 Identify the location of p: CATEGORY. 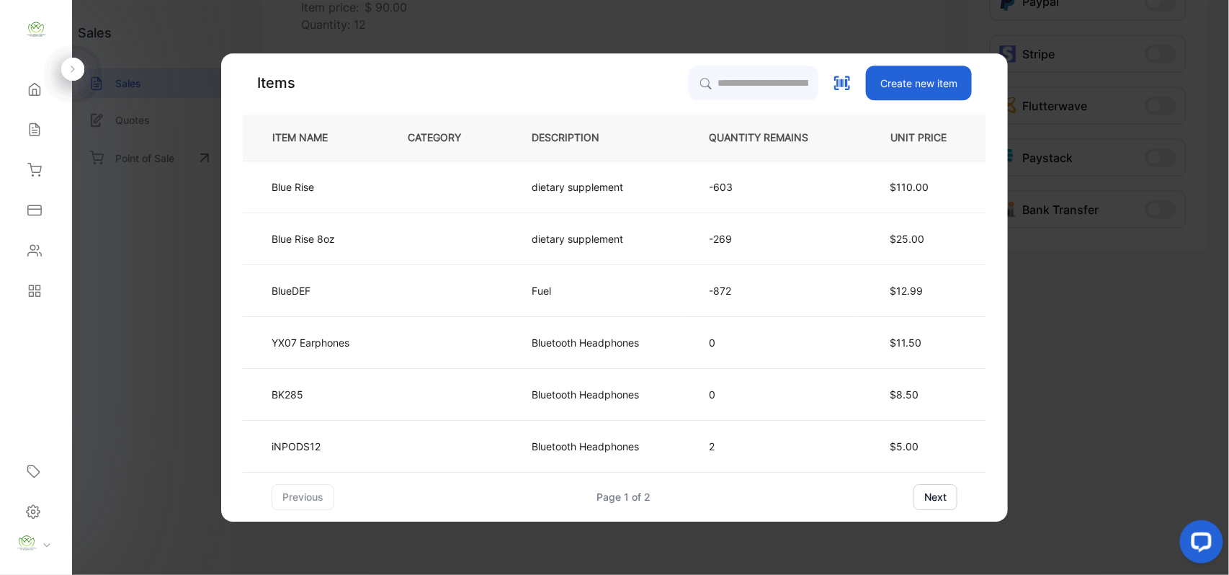
(446, 138).